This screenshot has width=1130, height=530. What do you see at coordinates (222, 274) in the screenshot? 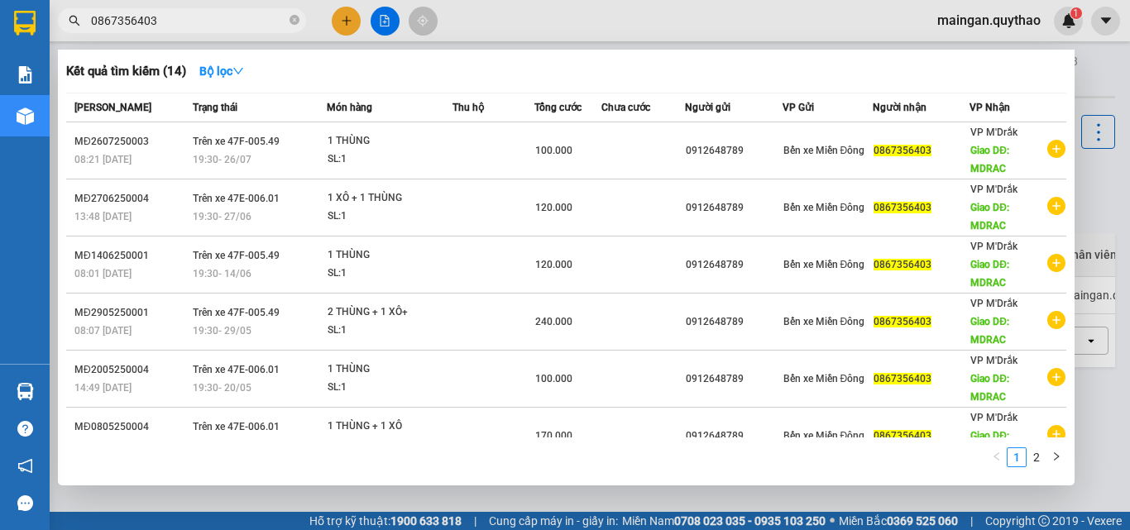
I see `span: 19:30 - 14/06` at bounding box center [222, 274].